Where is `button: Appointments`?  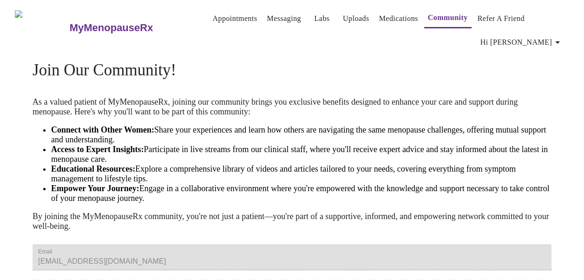 button: Appointments is located at coordinates (235, 19).